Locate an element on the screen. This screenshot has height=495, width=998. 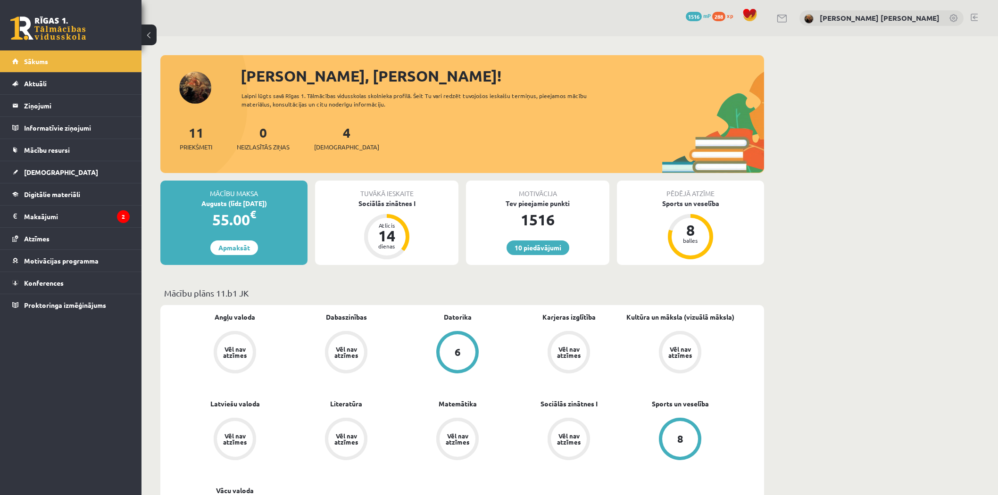
a: Literatūra is located at coordinates (346, 404).